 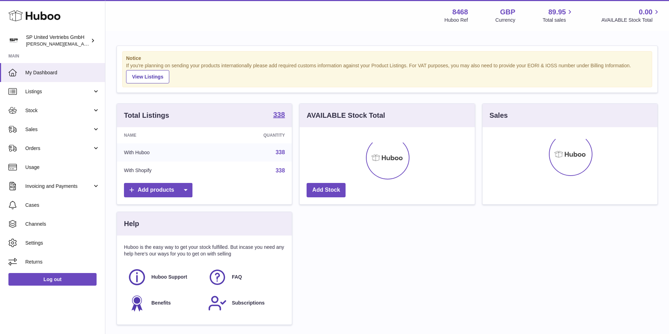 I want to click on div: Currency, so click(x=505, y=20).